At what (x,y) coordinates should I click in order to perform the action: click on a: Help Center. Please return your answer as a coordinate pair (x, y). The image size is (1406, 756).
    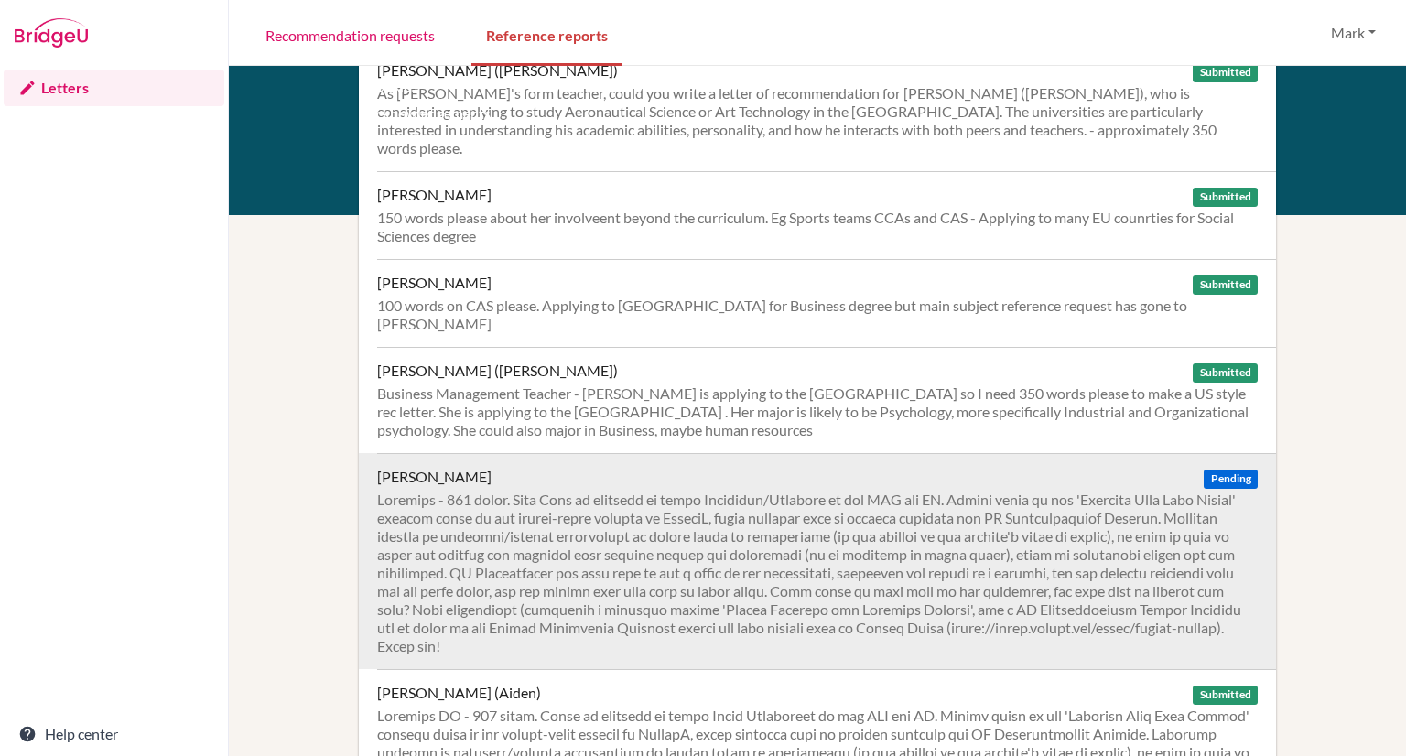
    Looking at the image, I should click on (651, 85).